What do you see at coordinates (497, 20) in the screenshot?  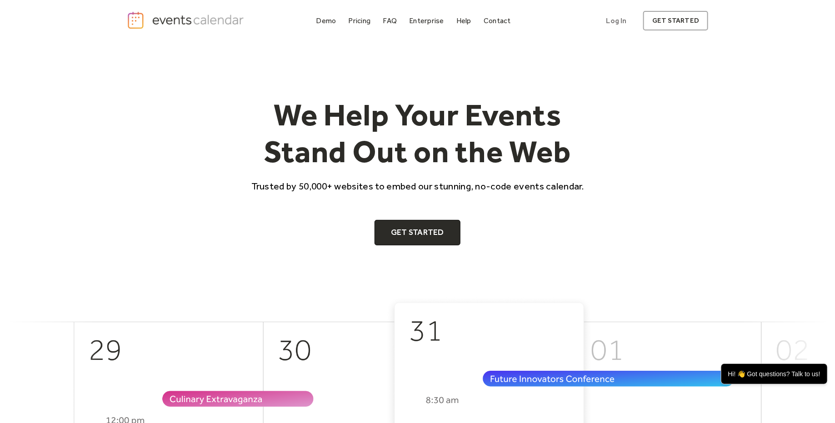 I see `div: Contact` at bounding box center [497, 20].